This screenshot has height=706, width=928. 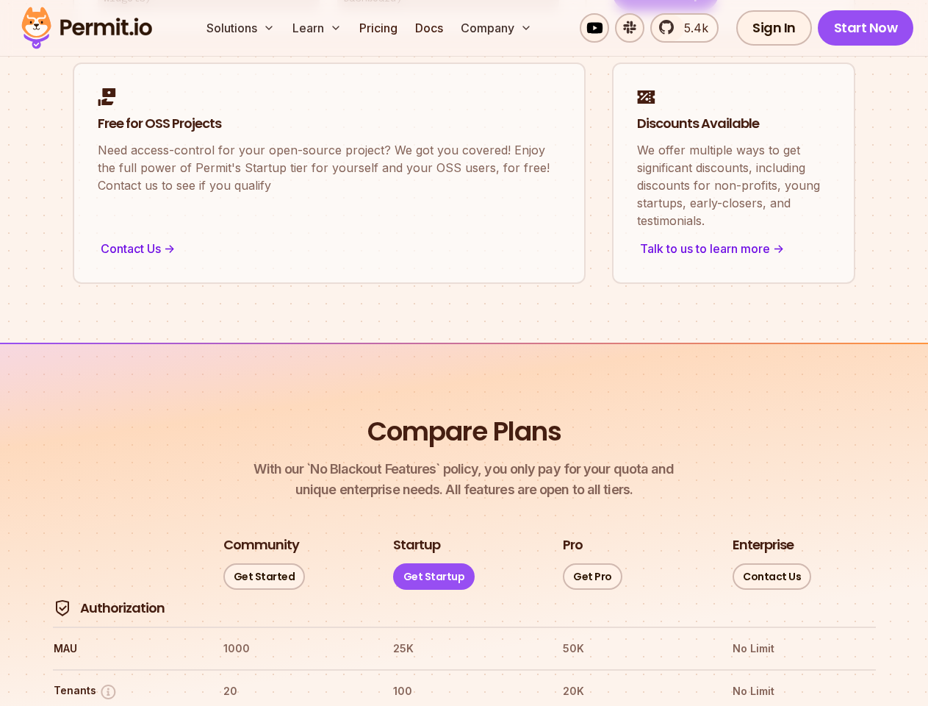 I want to click on h3: Community, so click(x=261, y=545).